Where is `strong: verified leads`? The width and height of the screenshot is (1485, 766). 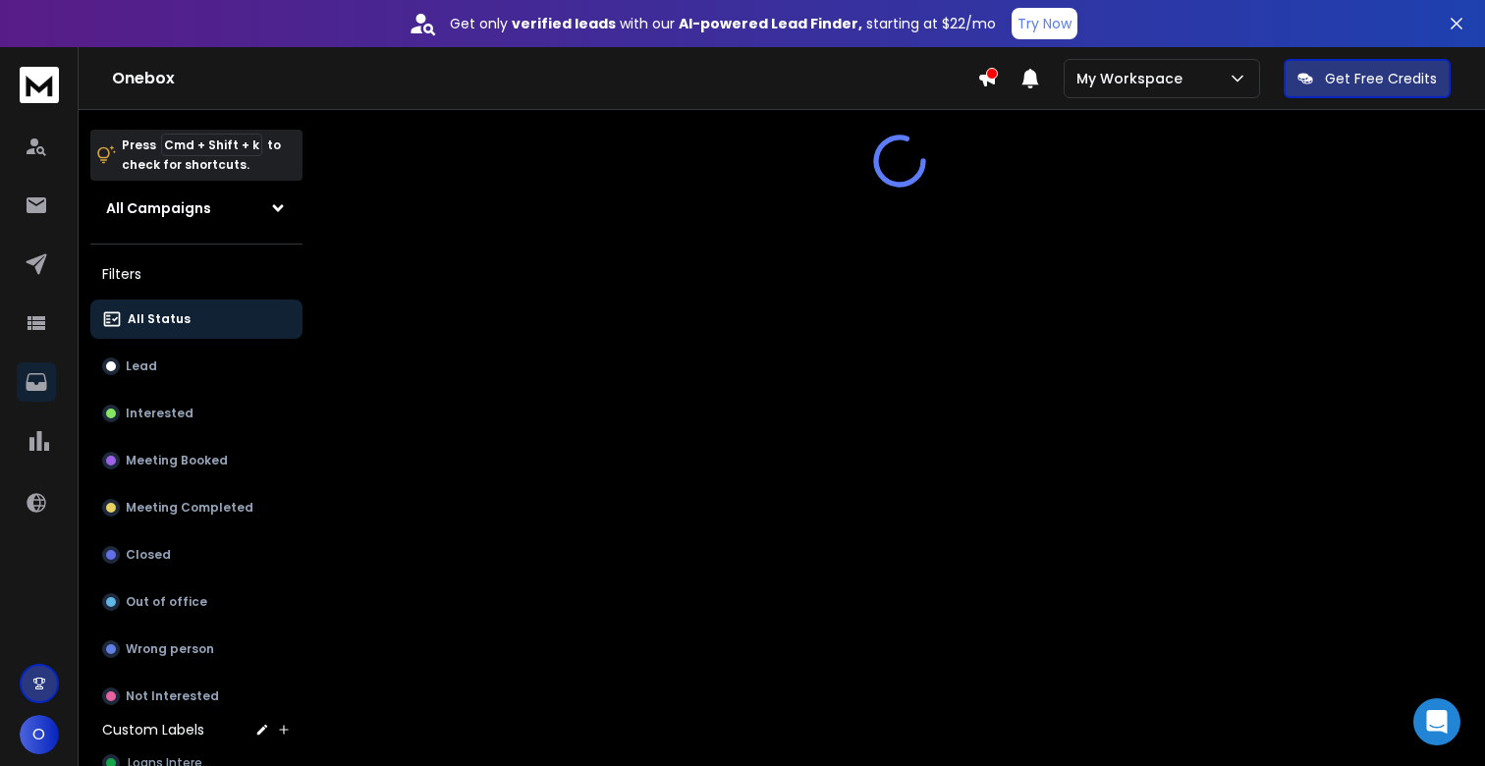
strong: verified leads is located at coordinates (564, 24).